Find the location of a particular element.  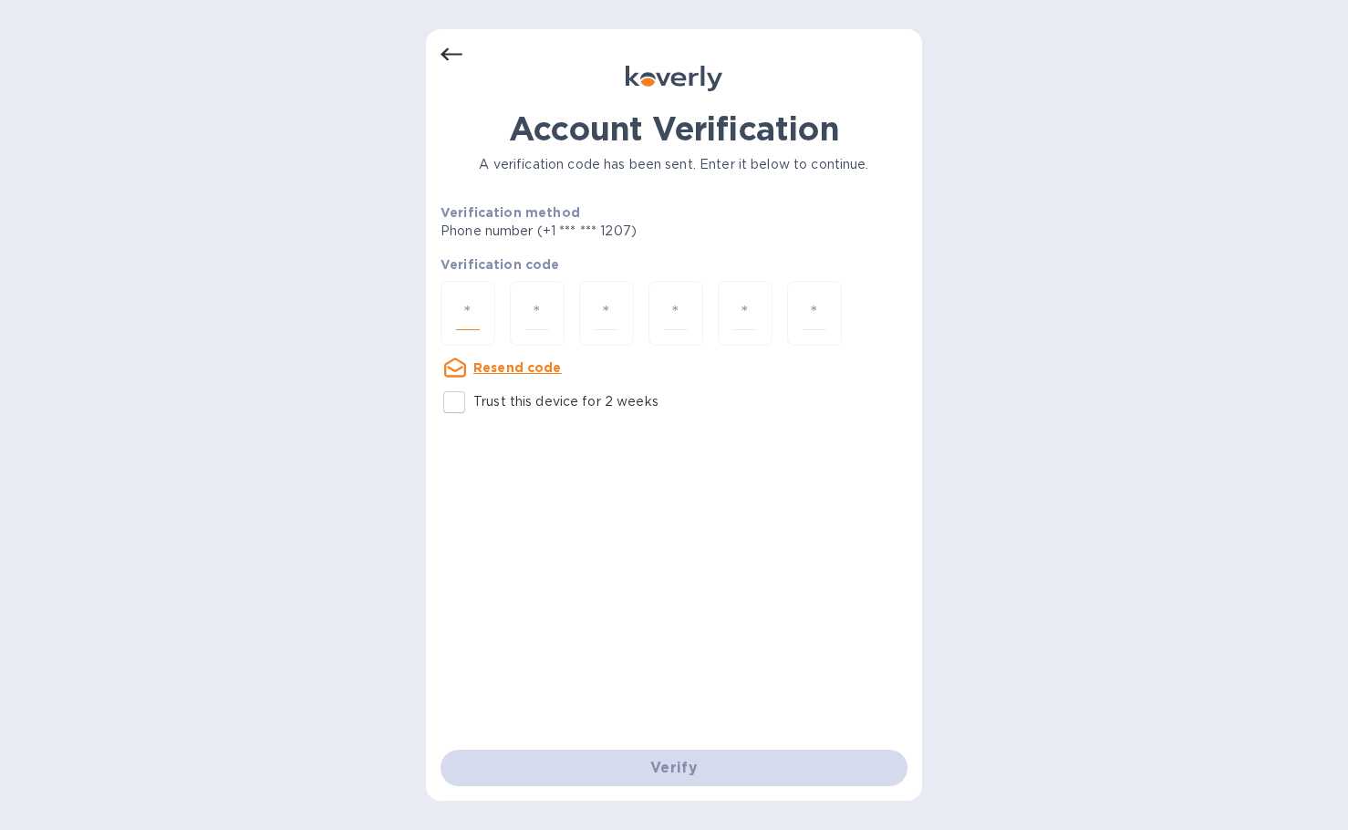

p: A verification code has been sent. Enter it below to continue. is located at coordinates (674, 164).